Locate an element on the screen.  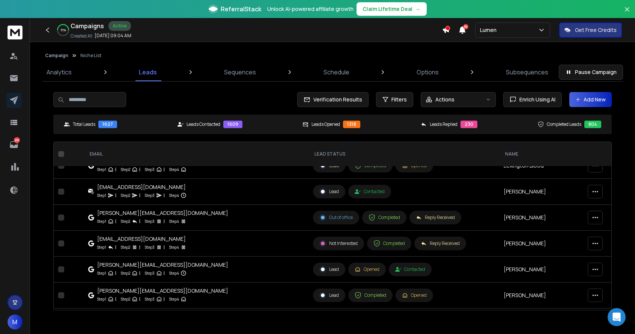
button: Pause Campaign is located at coordinates (591, 72).